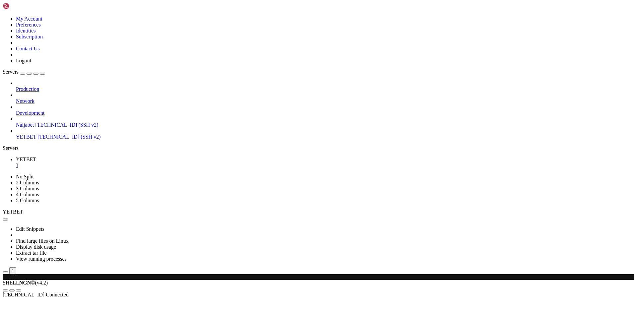  What do you see at coordinates (28, 25) in the screenshot?
I see `a: Preferences` at bounding box center [28, 25].